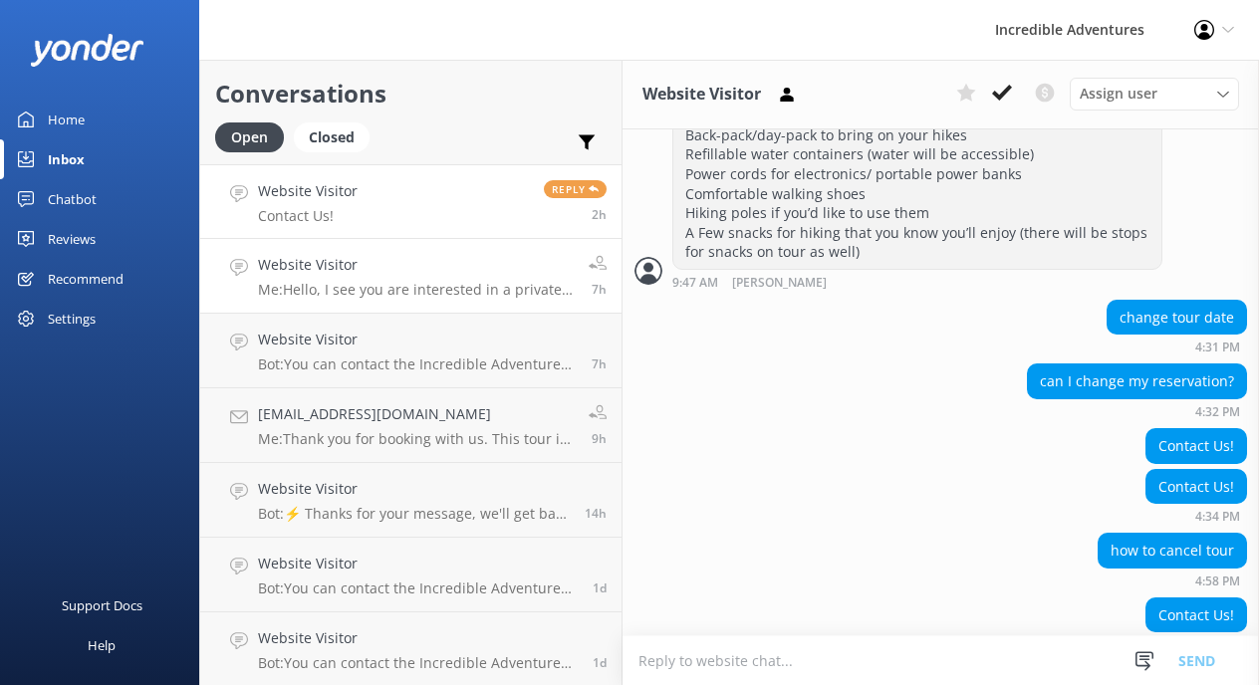  What do you see at coordinates (599, 364) in the screenshot?
I see `span: Oct 02 2025 11:56am (UTC -07:00) America/Los_Angeles` at bounding box center [599, 364].